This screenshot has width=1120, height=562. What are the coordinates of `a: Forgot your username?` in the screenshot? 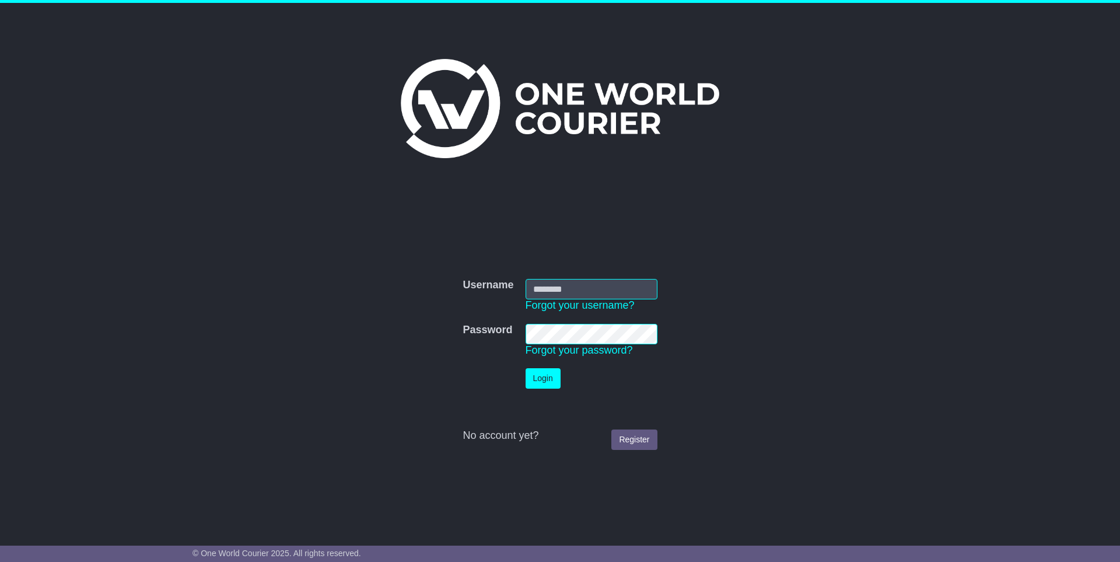 It's located at (580, 305).